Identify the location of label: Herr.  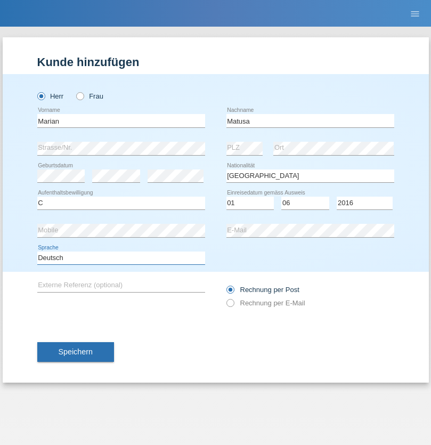
(51, 96).